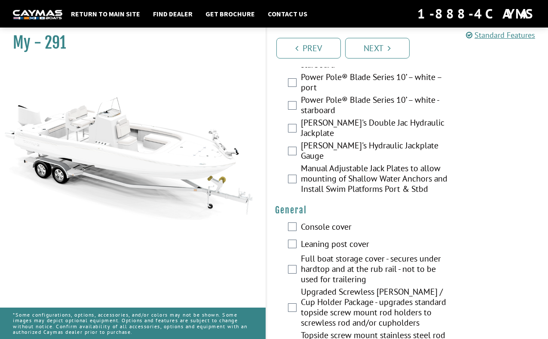 The width and height of the screenshot is (548, 339). Describe the element at coordinates (476, 14) in the screenshot. I see `div: 1-888-4CAYMAS` at that location.